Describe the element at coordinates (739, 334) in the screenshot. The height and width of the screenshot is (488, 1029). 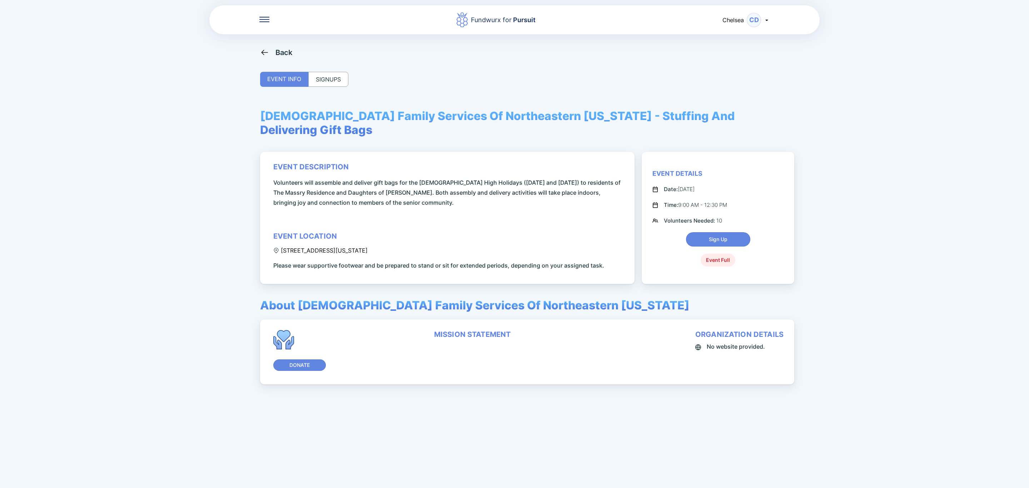
I see `div: organization details` at that location.